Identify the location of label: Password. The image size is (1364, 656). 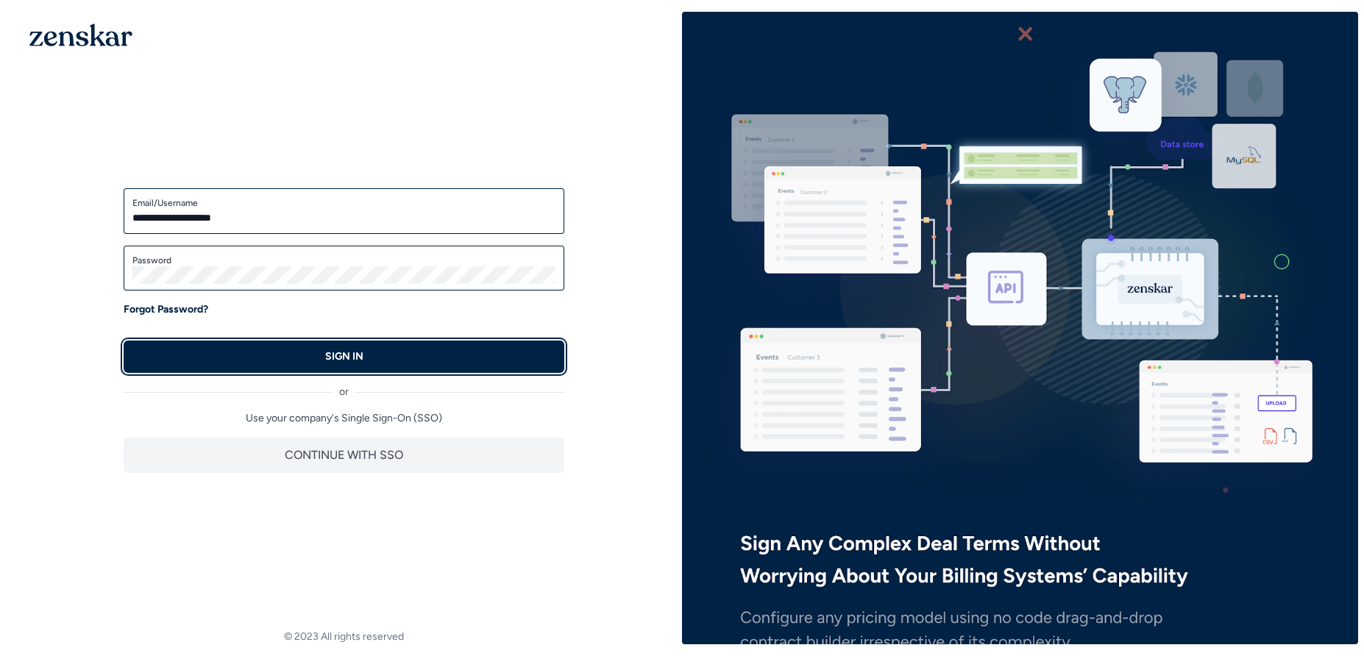
(344, 260).